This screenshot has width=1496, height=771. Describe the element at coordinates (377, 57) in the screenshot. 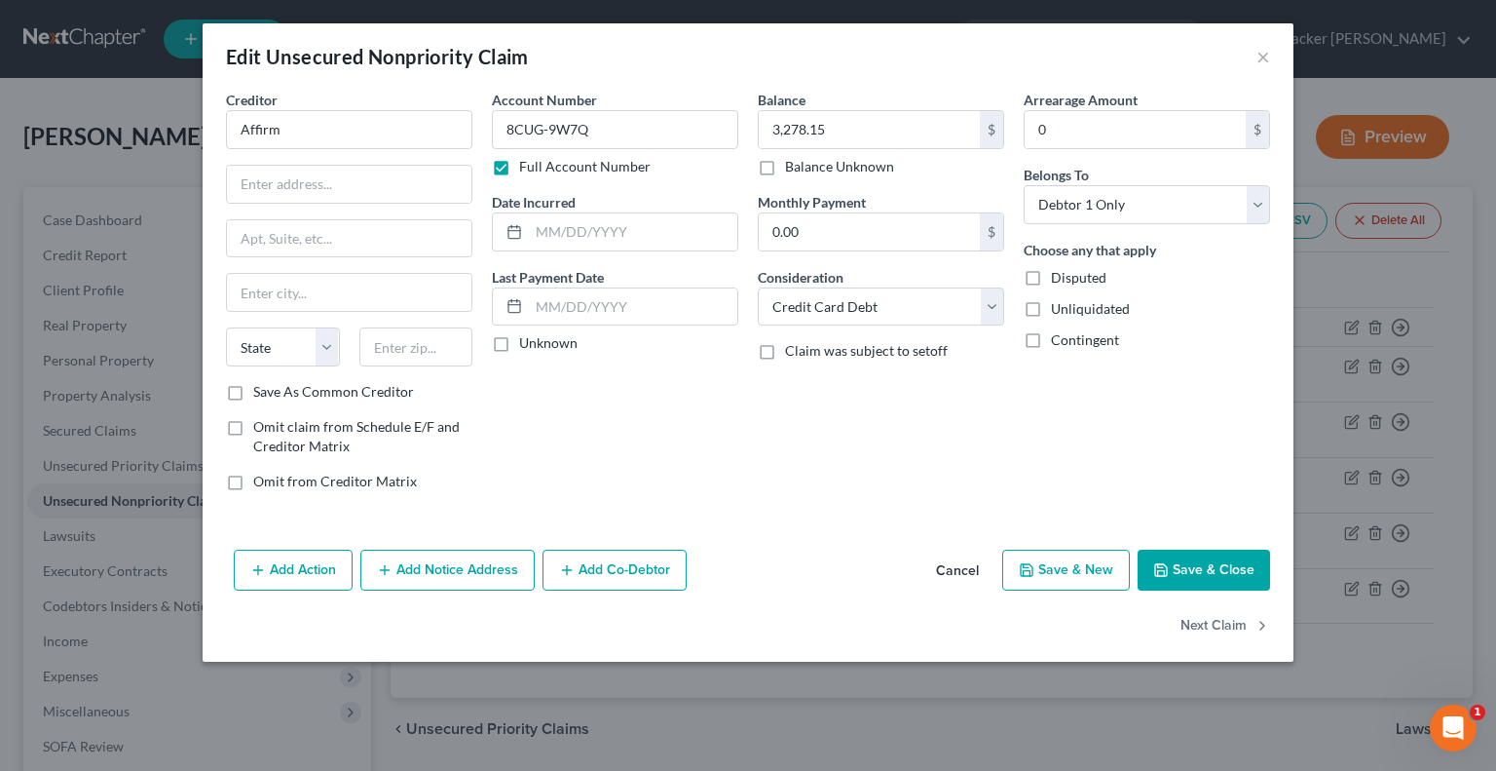

I see `div: Edit Unsecured Nonpriority Claim` at that location.